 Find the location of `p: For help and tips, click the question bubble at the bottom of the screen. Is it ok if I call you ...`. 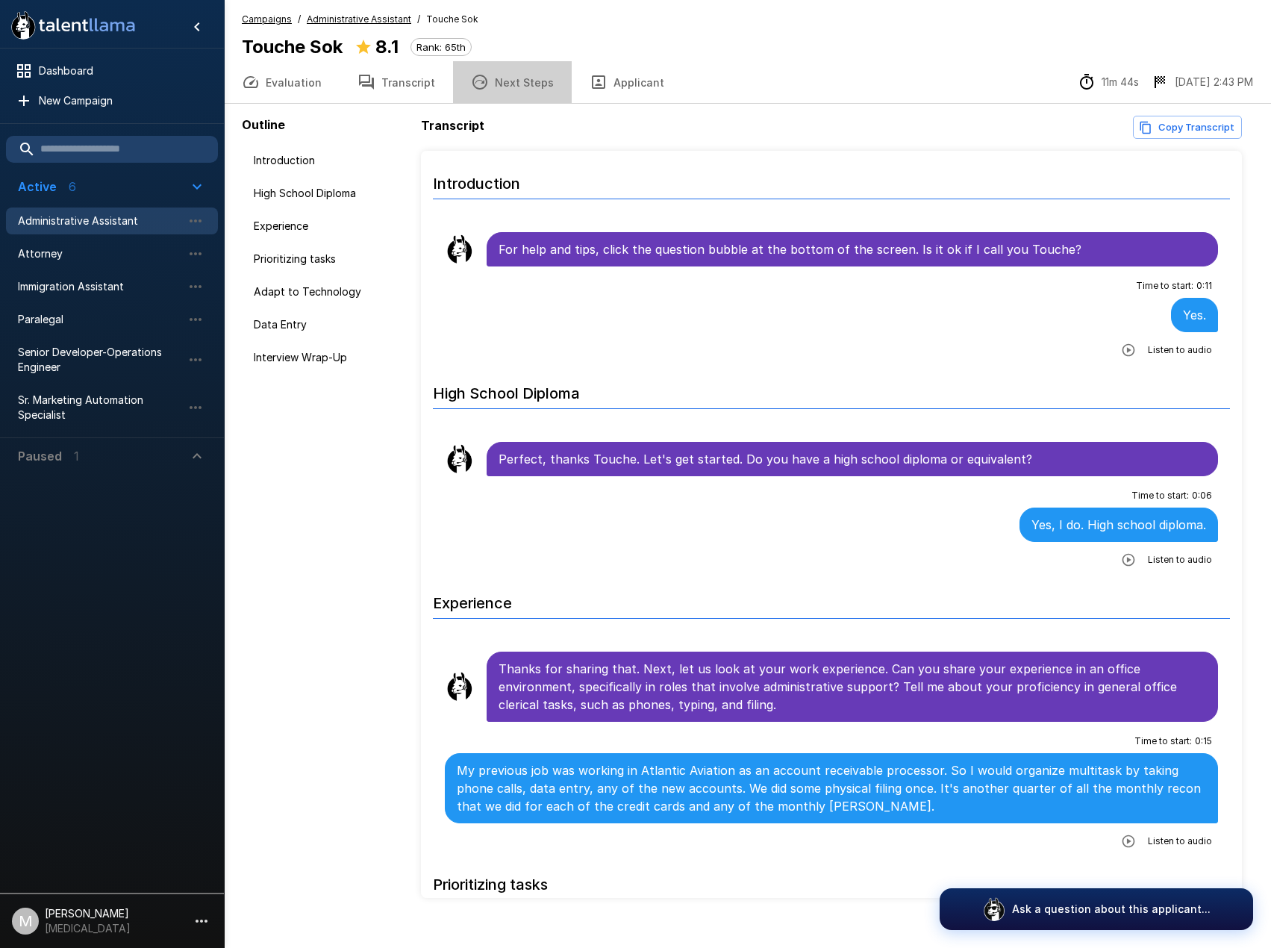

p: For help and tips, click the question bubble at the bottom of the screen. Is it ok if I call you ... is located at coordinates (853, 249).